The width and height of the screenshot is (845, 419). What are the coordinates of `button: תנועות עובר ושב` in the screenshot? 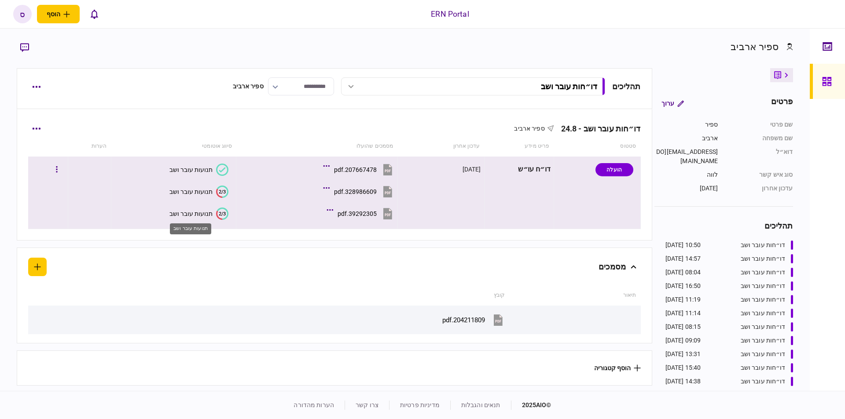 It's located at (199, 170).